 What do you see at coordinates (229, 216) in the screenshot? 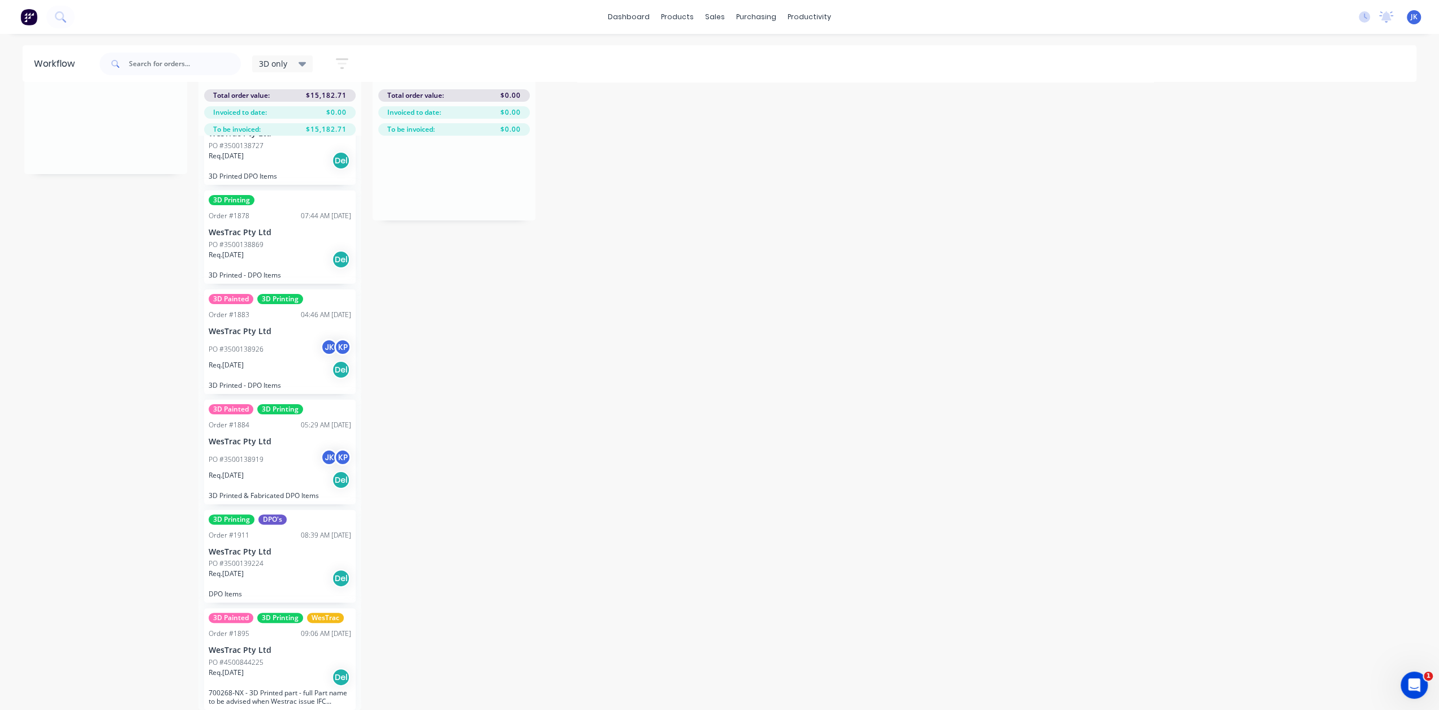
I see `div: Order #1878` at bounding box center [229, 216].